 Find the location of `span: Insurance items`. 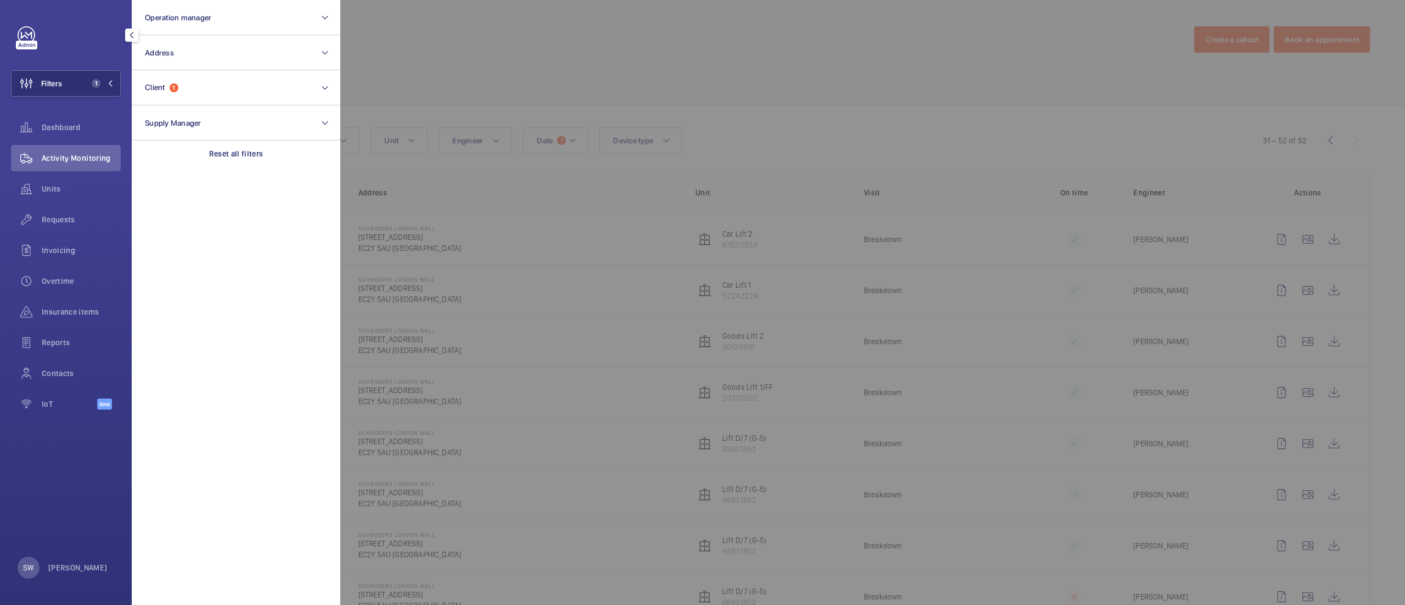

span: Insurance items is located at coordinates (81, 312).